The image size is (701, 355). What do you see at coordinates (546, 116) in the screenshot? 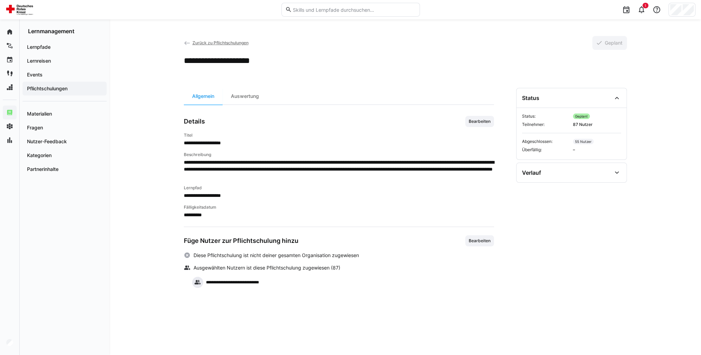
I see `span: Status:` at bounding box center [546, 116].